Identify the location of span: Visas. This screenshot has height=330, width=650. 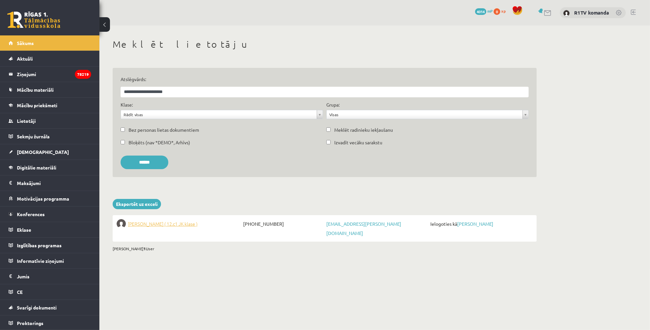
(424, 115).